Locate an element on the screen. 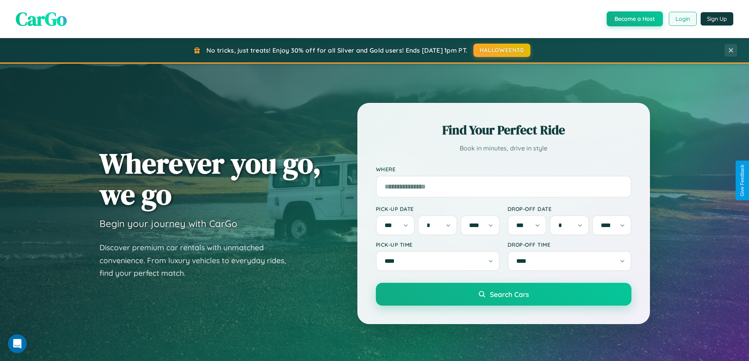  label: Pick-up Date is located at coordinates (438, 209).